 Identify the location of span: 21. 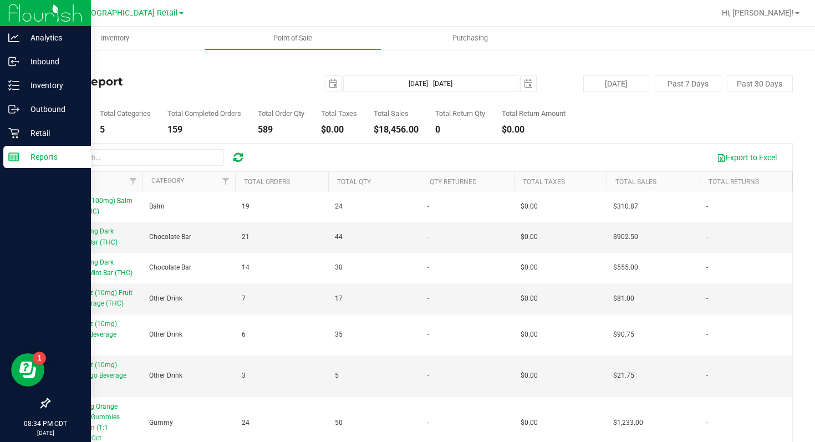
(246, 237).